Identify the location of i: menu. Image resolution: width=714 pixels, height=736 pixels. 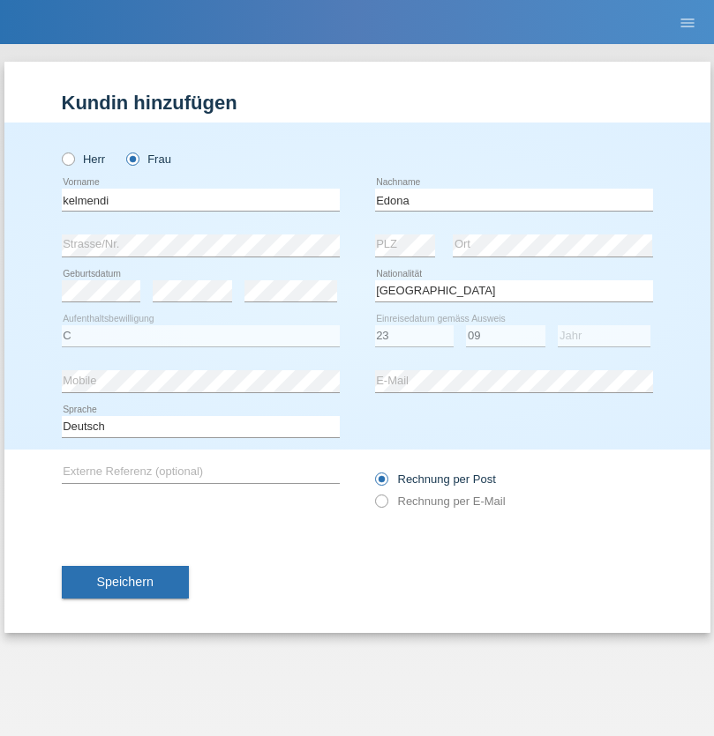
(687, 23).